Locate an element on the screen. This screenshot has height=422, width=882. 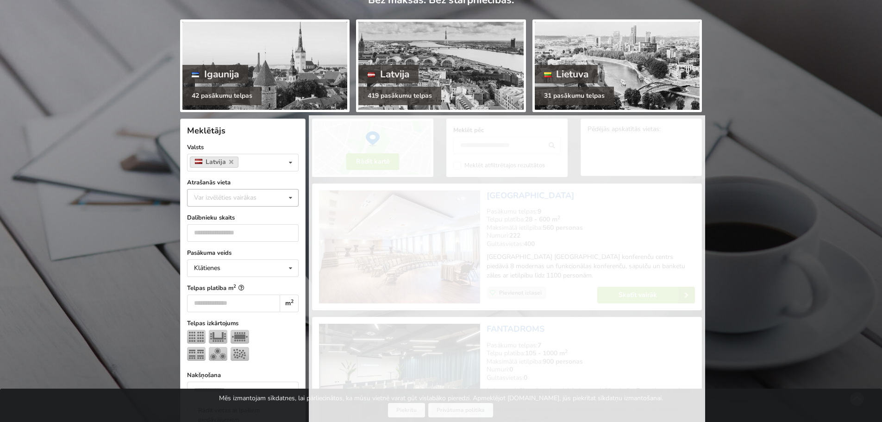
a: Igaunija 42 pasākumu telpas is located at coordinates (265, 66).